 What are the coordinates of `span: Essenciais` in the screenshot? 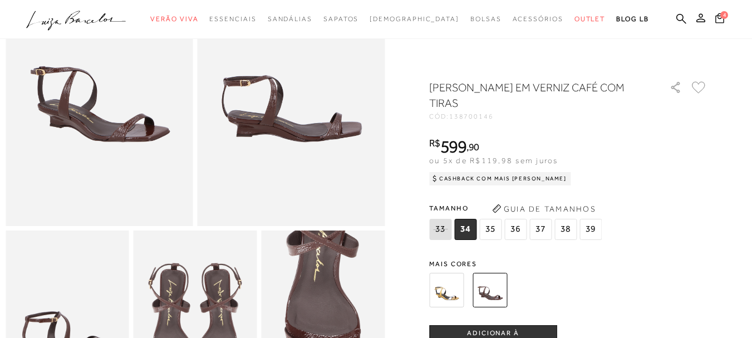 It's located at (233, 19).